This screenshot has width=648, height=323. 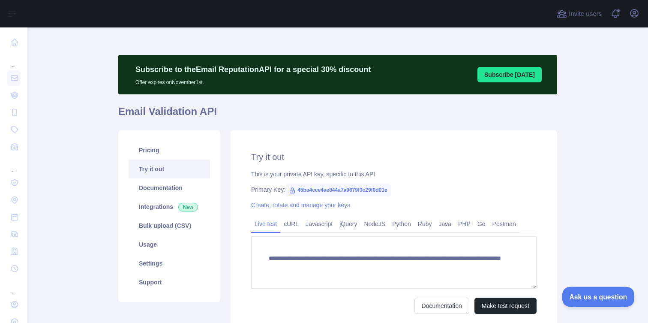 I want to click on span: Invite users, so click(x=585, y=14).